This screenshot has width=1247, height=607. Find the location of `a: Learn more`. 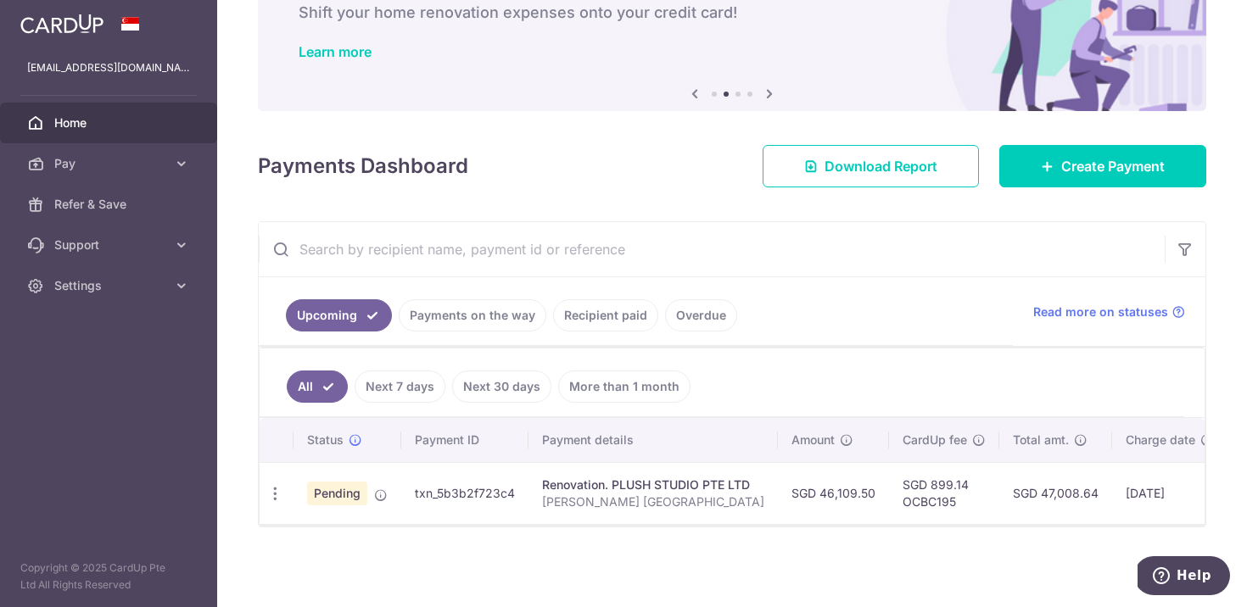

a: Learn more is located at coordinates (335, 52).